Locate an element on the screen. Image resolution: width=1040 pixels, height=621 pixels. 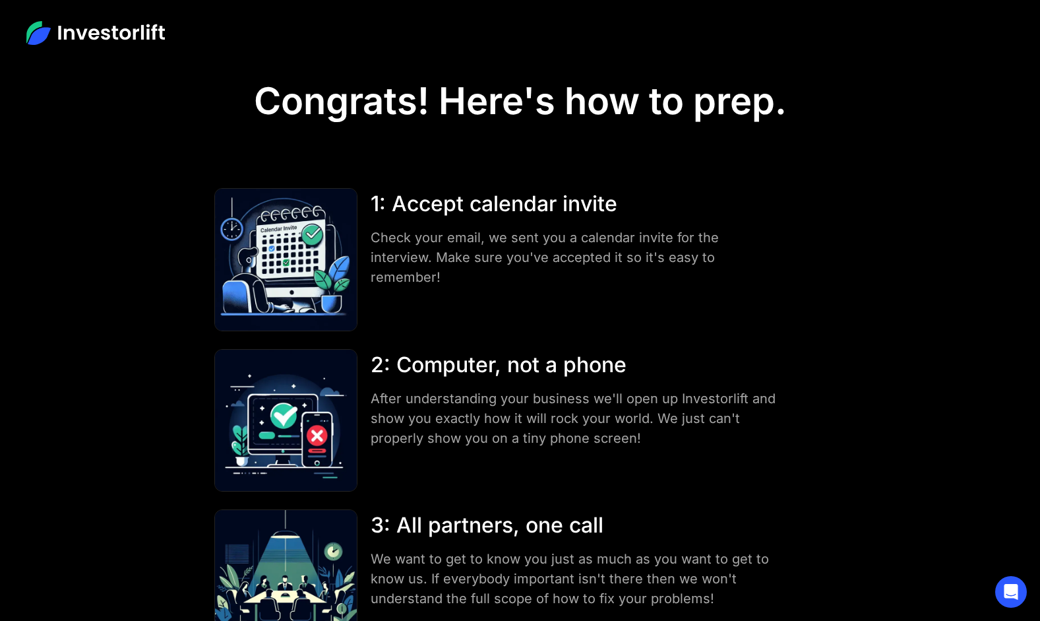
div: Check your email, we sent you a calendar invite for the interview. Make sure you've accepted it s... is located at coordinates (575, 257).